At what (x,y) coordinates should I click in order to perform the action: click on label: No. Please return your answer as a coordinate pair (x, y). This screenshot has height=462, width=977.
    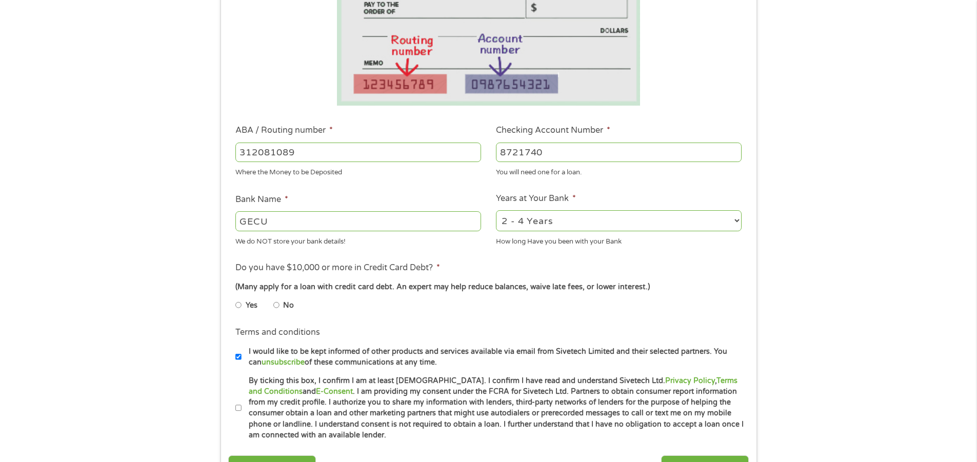
    Looking at the image, I should click on (288, 306).